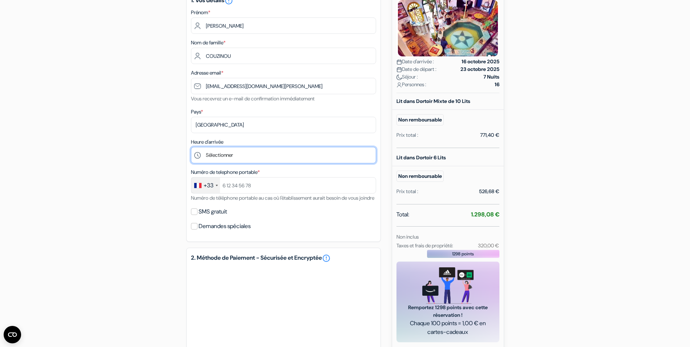 This screenshot has width=690, height=347. Describe the element at coordinates (283, 86) in the screenshot. I see `input: Entrer adresse e-mail` at that location.